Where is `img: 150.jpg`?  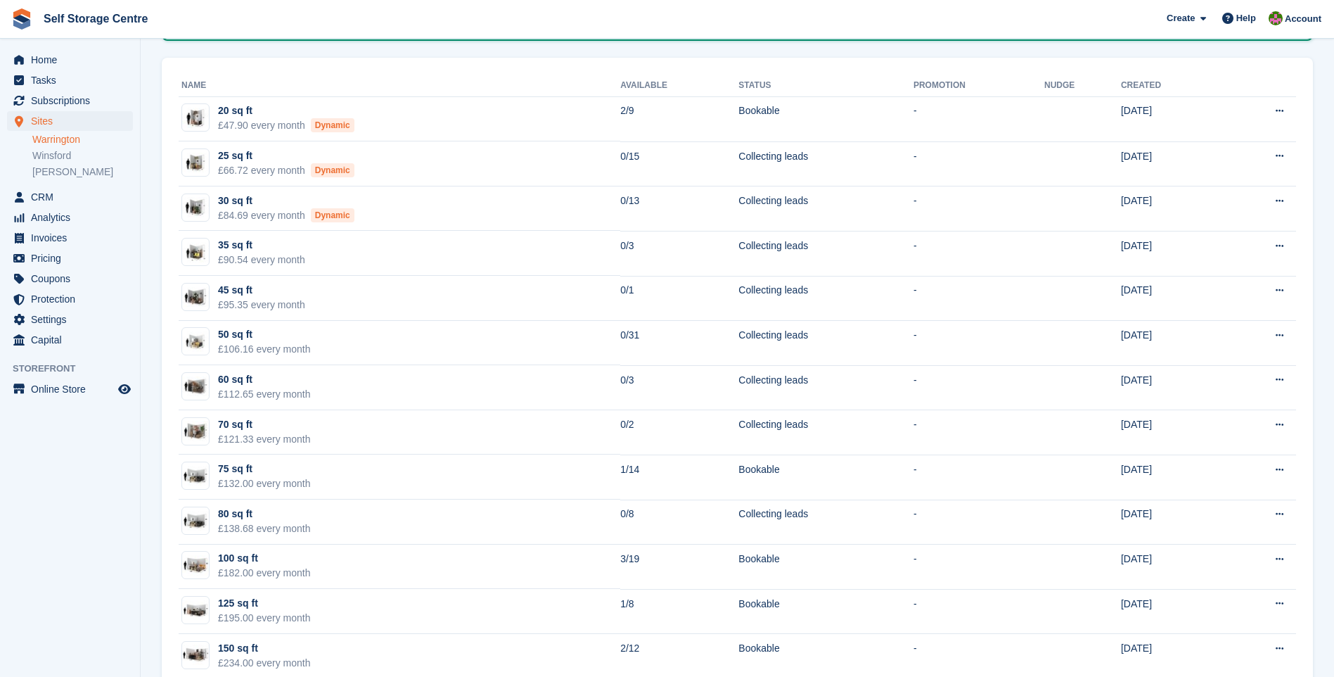 img: 150.jpg is located at coordinates (196, 654).